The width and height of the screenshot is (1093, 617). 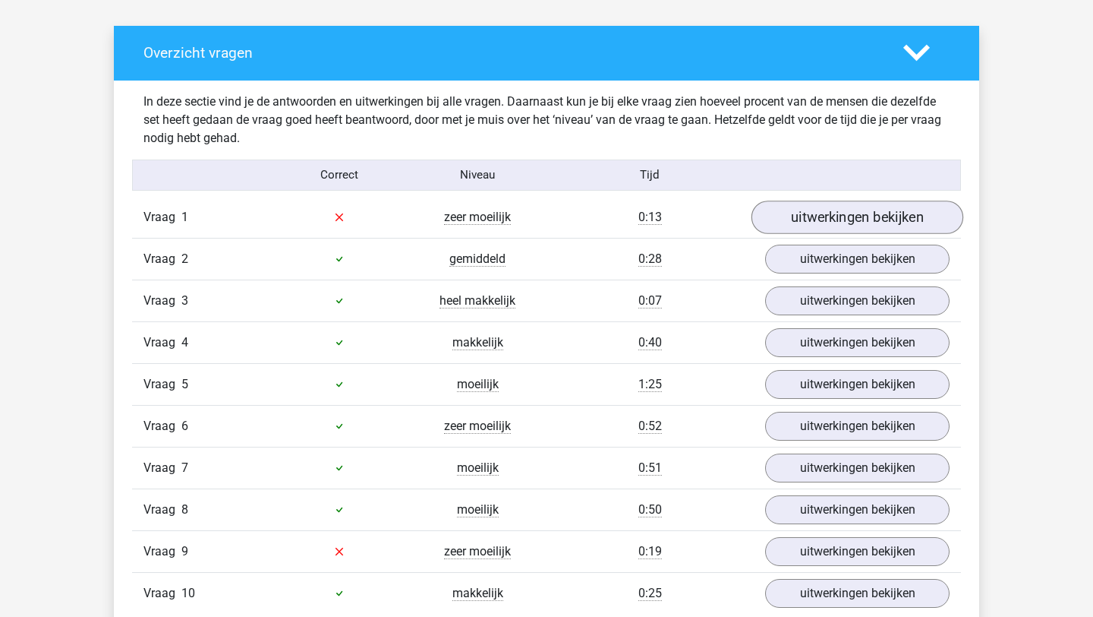 I want to click on span: 0:40, so click(x=650, y=342).